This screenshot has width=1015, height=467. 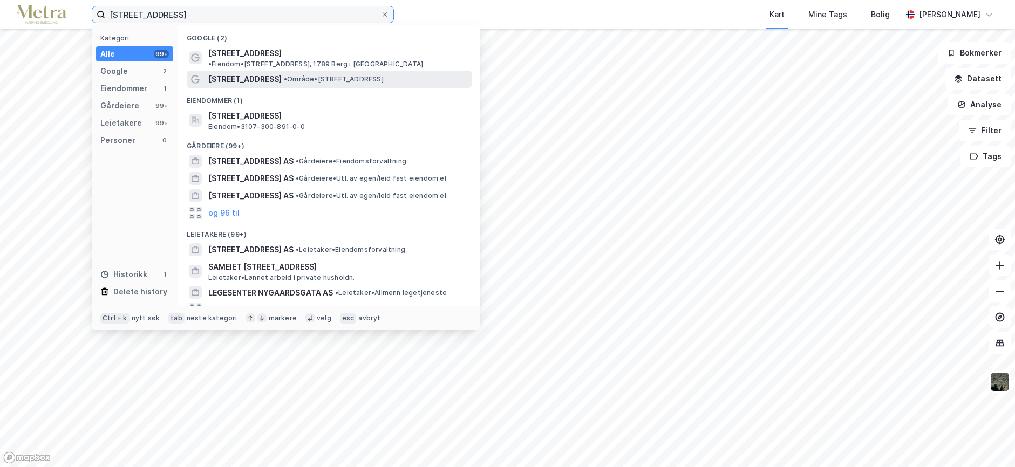 I want to click on span: Leietaker • Lønnet arbeid i private husholdn., so click(x=282, y=278).